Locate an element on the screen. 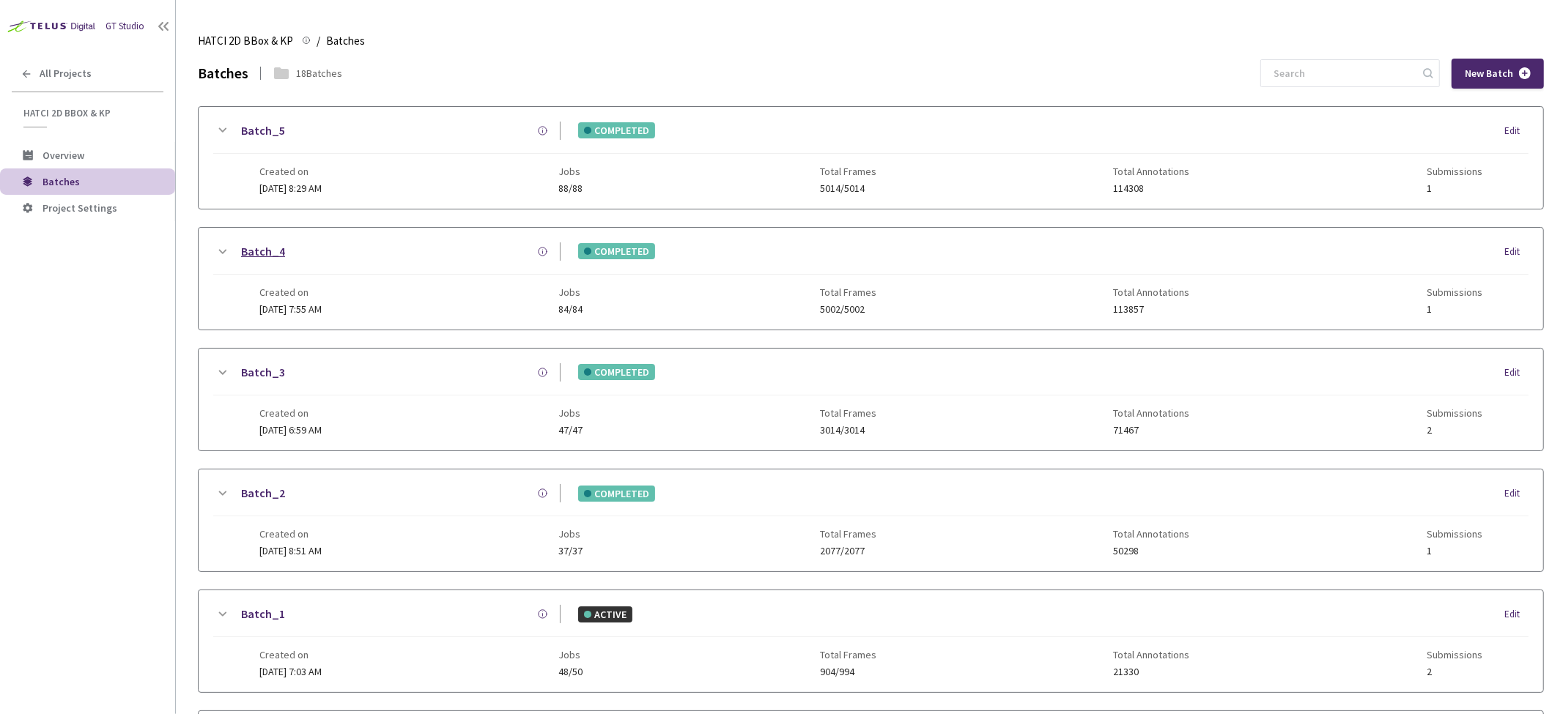 This screenshot has height=714, width=1563. div: 18 Batches is located at coordinates (319, 73).